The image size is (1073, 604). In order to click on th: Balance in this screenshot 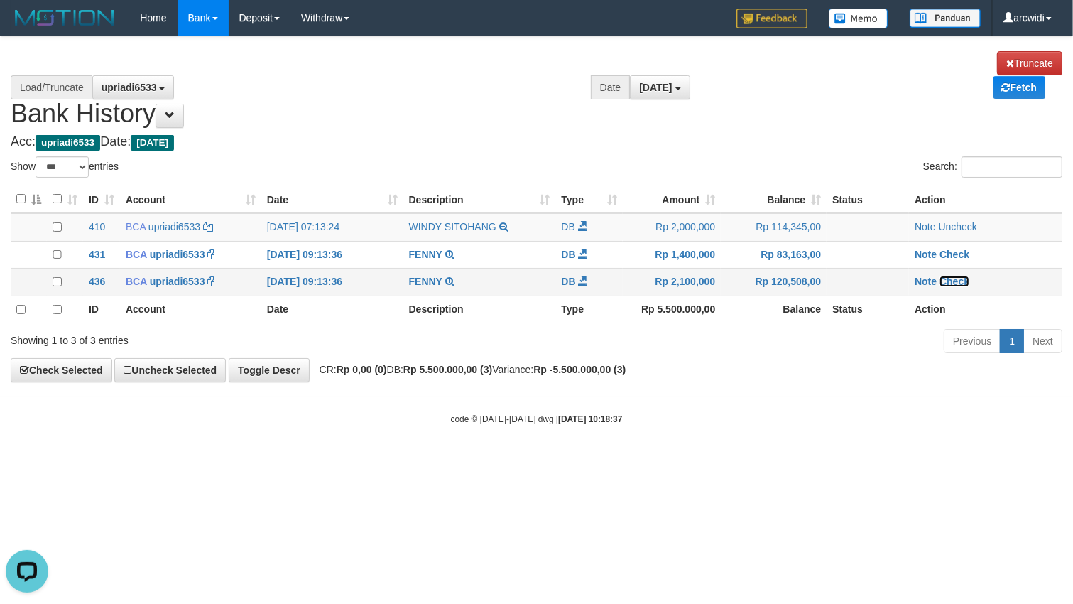, I will do `click(773, 310)`.